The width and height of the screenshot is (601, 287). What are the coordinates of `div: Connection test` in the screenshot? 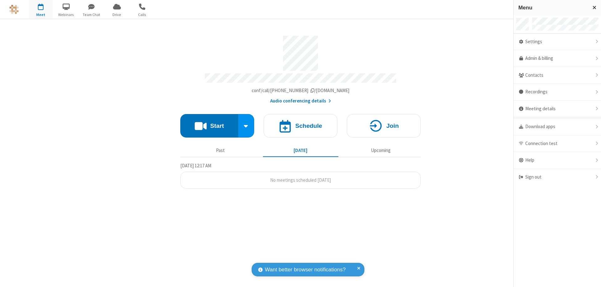 It's located at (558, 144).